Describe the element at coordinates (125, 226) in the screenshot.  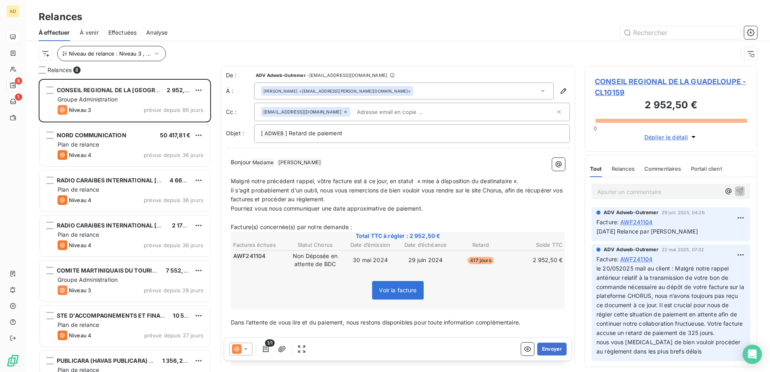
I see `div: grid` at that location.